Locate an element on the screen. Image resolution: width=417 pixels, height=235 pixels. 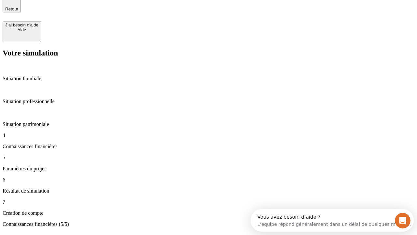
p: 7 is located at coordinates (209, 202).